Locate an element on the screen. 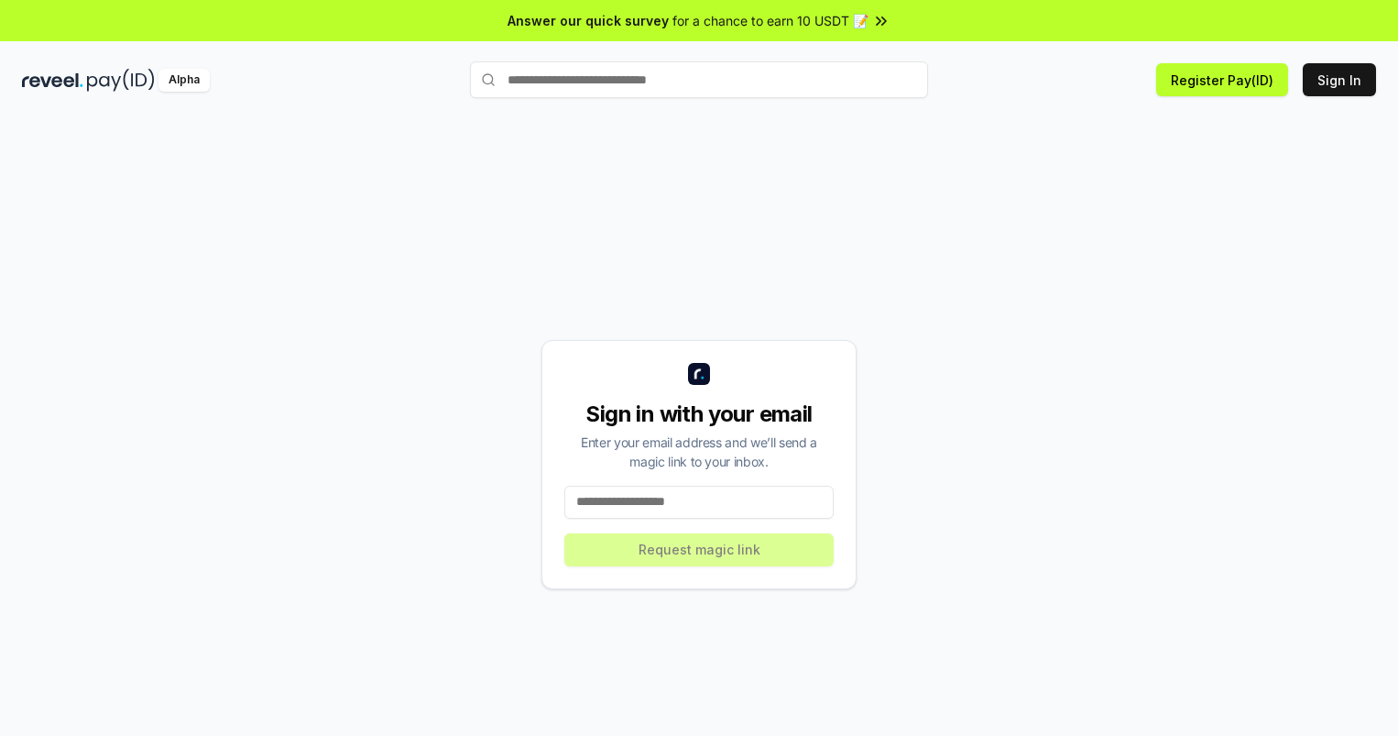 This screenshot has width=1398, height=736. div: Sign in with your email is located at coordinates (699, 414).